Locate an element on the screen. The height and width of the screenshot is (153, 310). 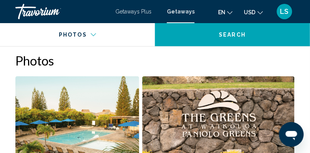
span: Getaways is located at coordinates (181, 12).